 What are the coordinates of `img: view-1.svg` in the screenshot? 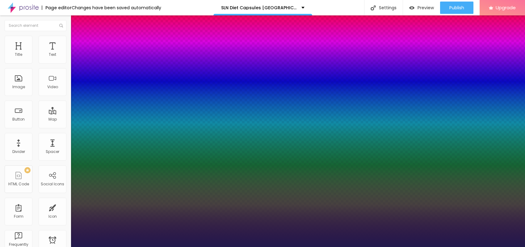 It's located at (412, 8).